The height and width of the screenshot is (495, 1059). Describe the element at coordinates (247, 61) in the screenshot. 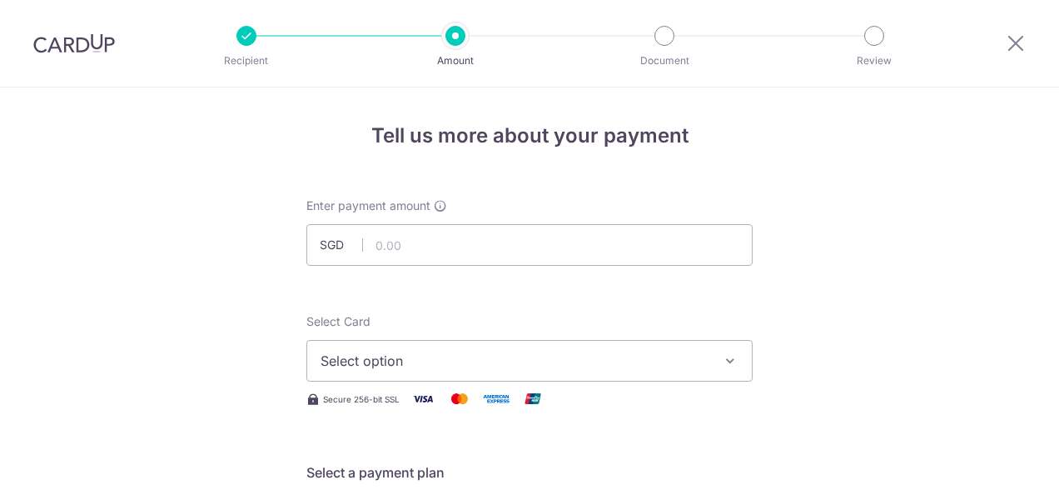

I see `p: Recipient` at that location.